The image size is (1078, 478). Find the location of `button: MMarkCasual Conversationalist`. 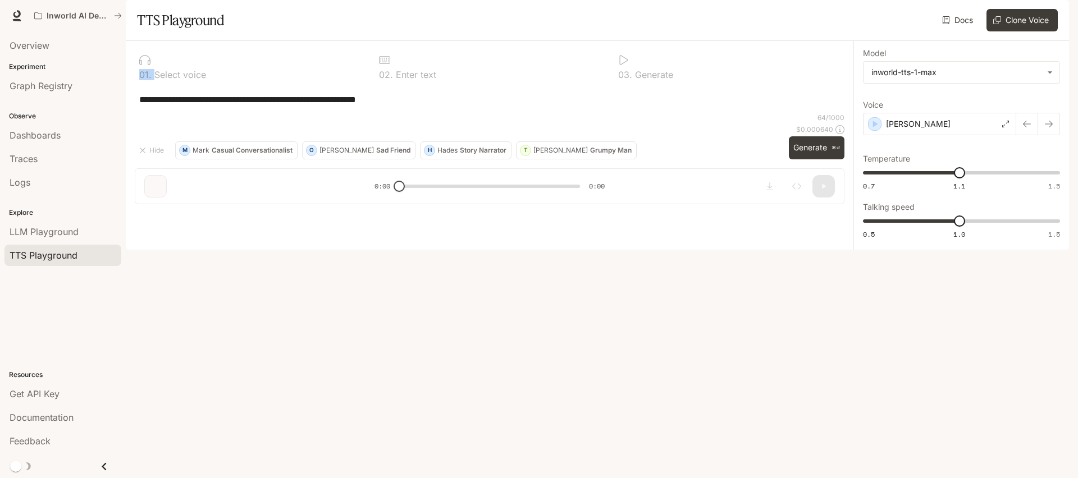

button: MMarkCasual Conversationalist is located at coordinates (236, 150).